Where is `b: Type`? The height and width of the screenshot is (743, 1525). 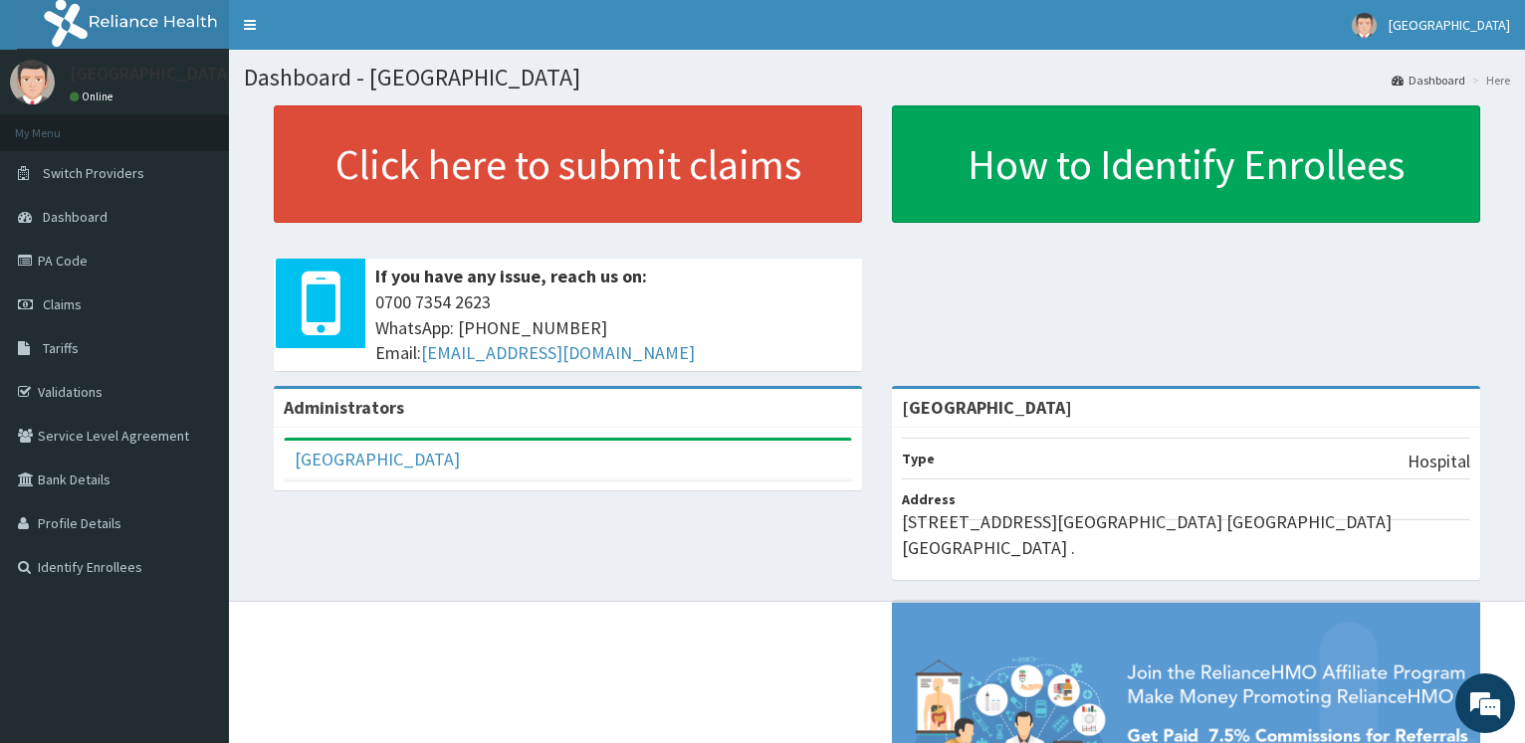 b: Type is located at coordinates (918, 459).